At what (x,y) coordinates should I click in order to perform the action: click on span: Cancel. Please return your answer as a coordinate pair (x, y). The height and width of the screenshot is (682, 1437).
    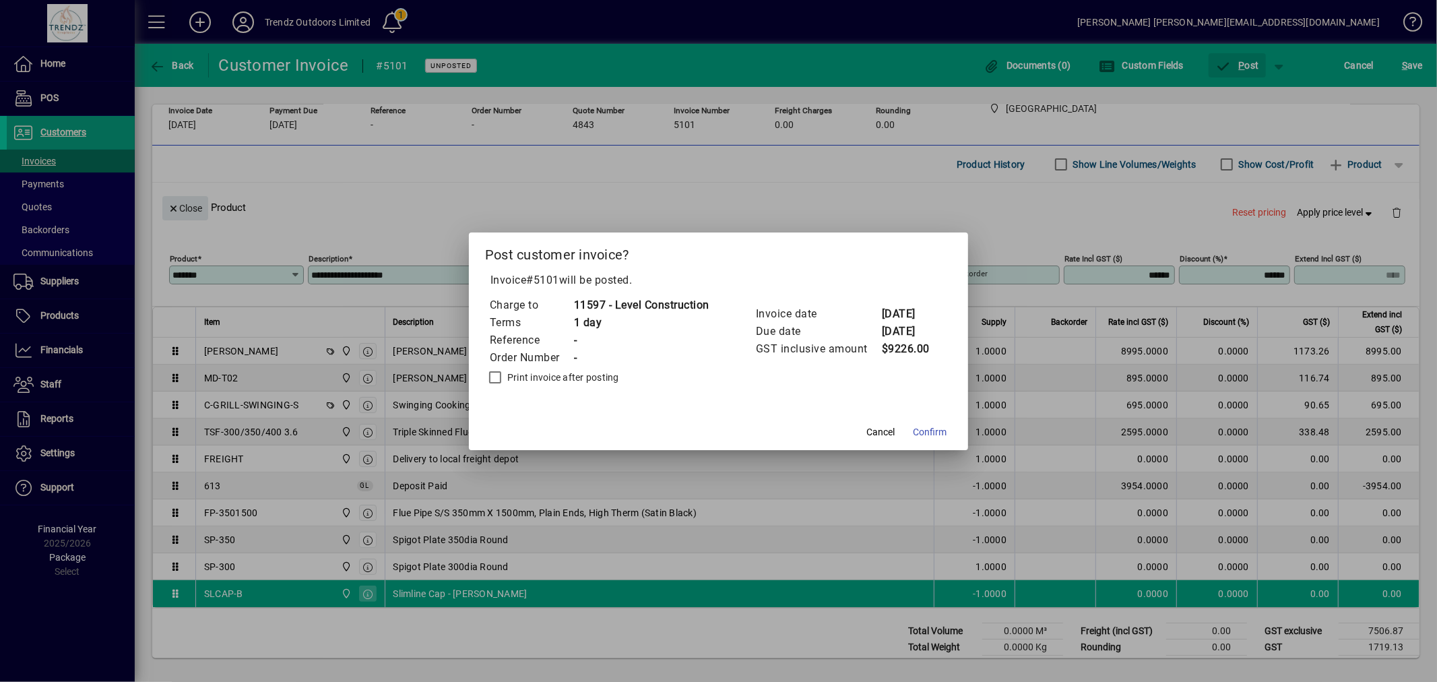
    Looking at the image, I should click on (880, 432).